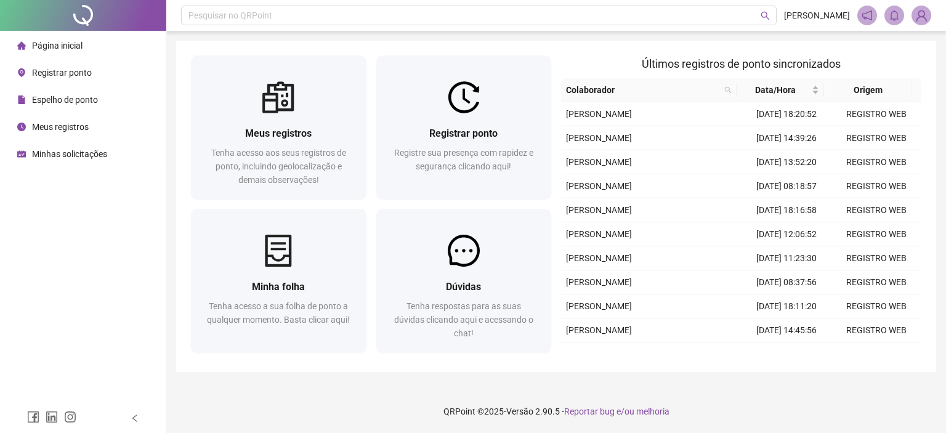 The image size is (946, 433). What do you see at coordinates (70, 154) in the screenshot?
I see `span: Minhas solicitações` at bounding box center [70, 154].